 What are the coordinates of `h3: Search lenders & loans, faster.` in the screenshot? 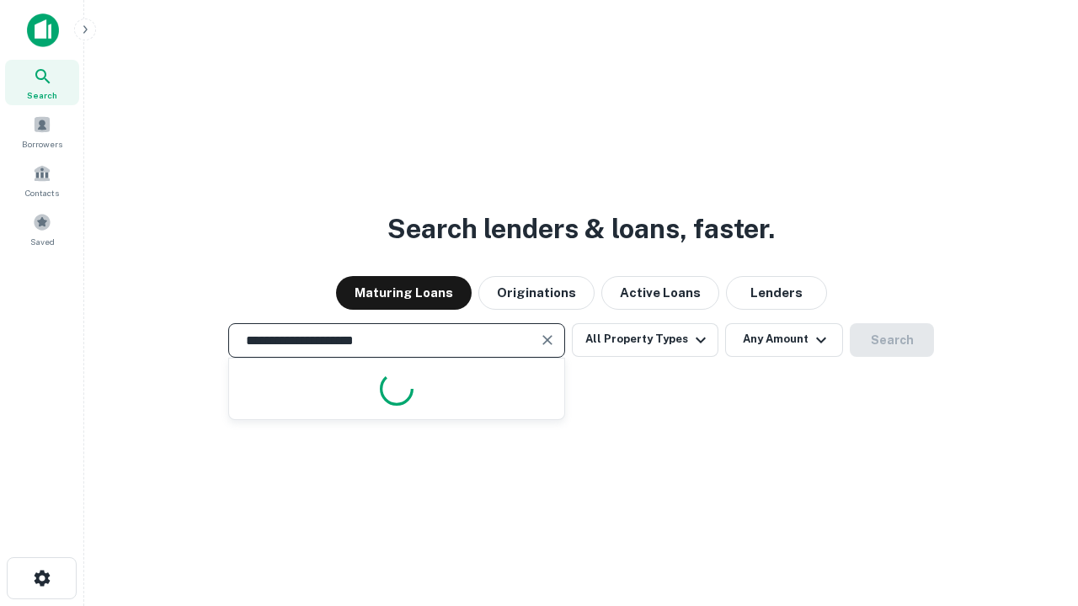 It's located at (581, 229).